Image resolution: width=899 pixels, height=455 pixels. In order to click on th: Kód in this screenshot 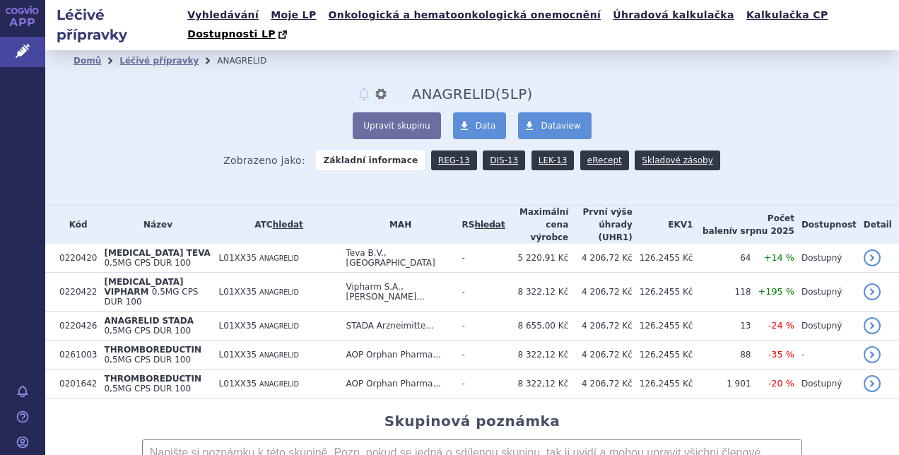, I will do `click(74, 225)`.